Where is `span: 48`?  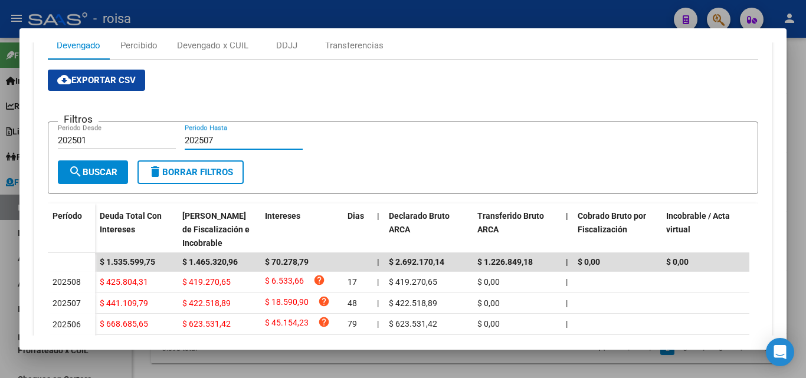
span: 48 is located at coordinates (352, 303).